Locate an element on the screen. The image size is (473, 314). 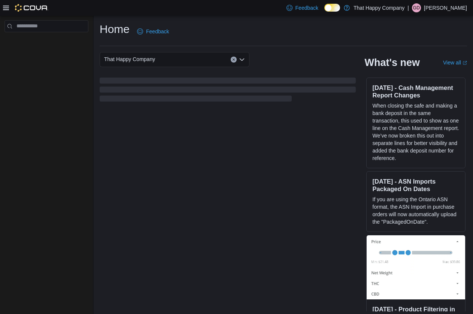
p: If you are using the Ontario ASN format, the ASN Import in purchase orders will now automatically... is located at coordinates (416, 210).